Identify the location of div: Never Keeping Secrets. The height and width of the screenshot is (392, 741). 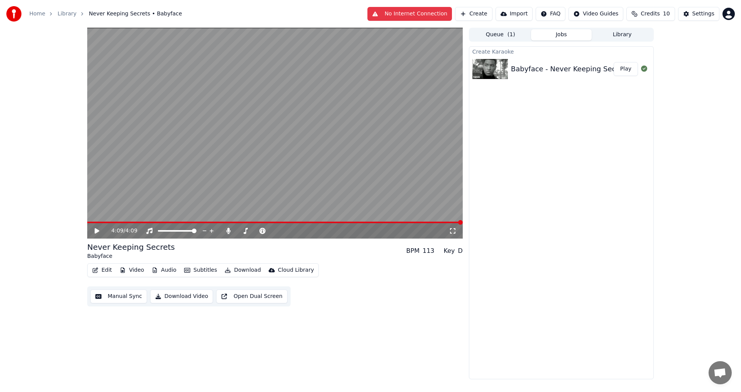
(131, 247).